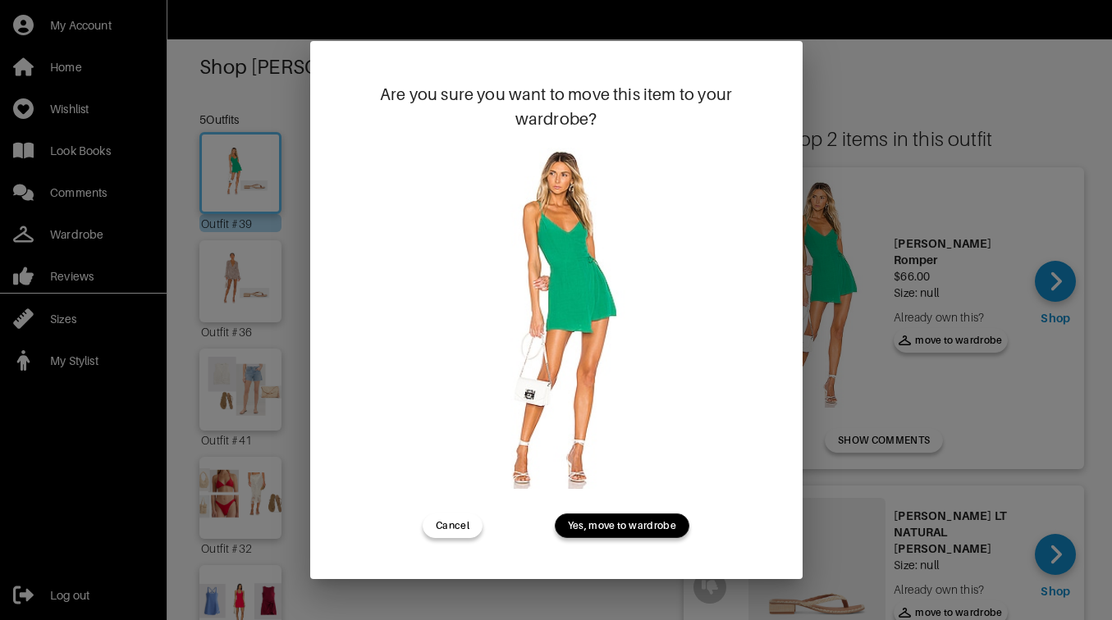 The image size is (1112, 620). Describe the element at coordinates (556, 107) in the screenshot. I see `div: Are you sure you want to move this item to your wardrobe?` at that location.